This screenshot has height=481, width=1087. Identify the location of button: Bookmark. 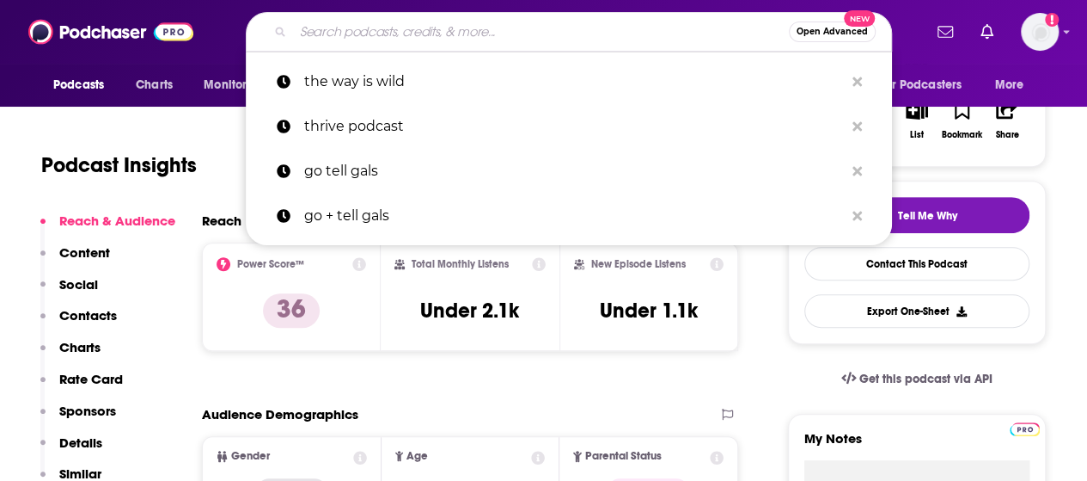
(962, 119).